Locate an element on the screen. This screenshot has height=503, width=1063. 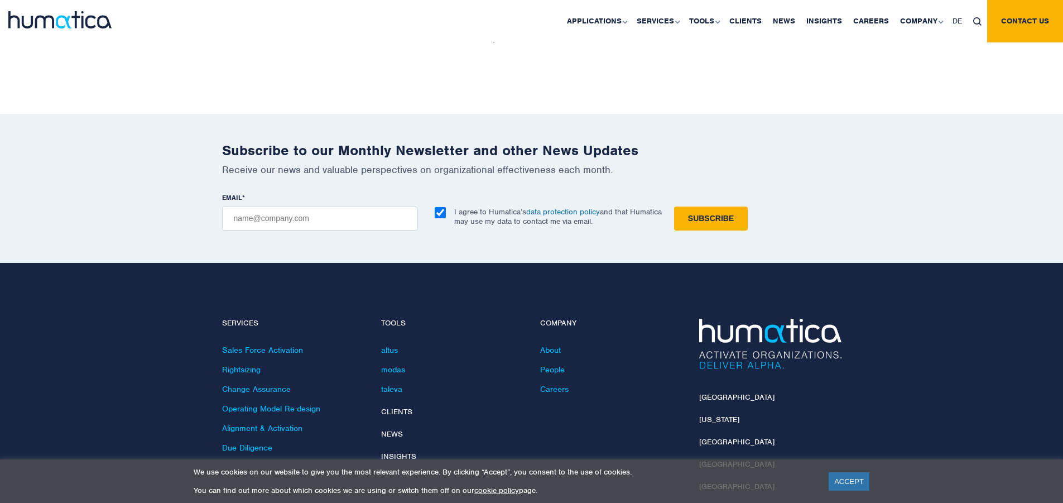
a: altus is located at coordinates (389, 350).